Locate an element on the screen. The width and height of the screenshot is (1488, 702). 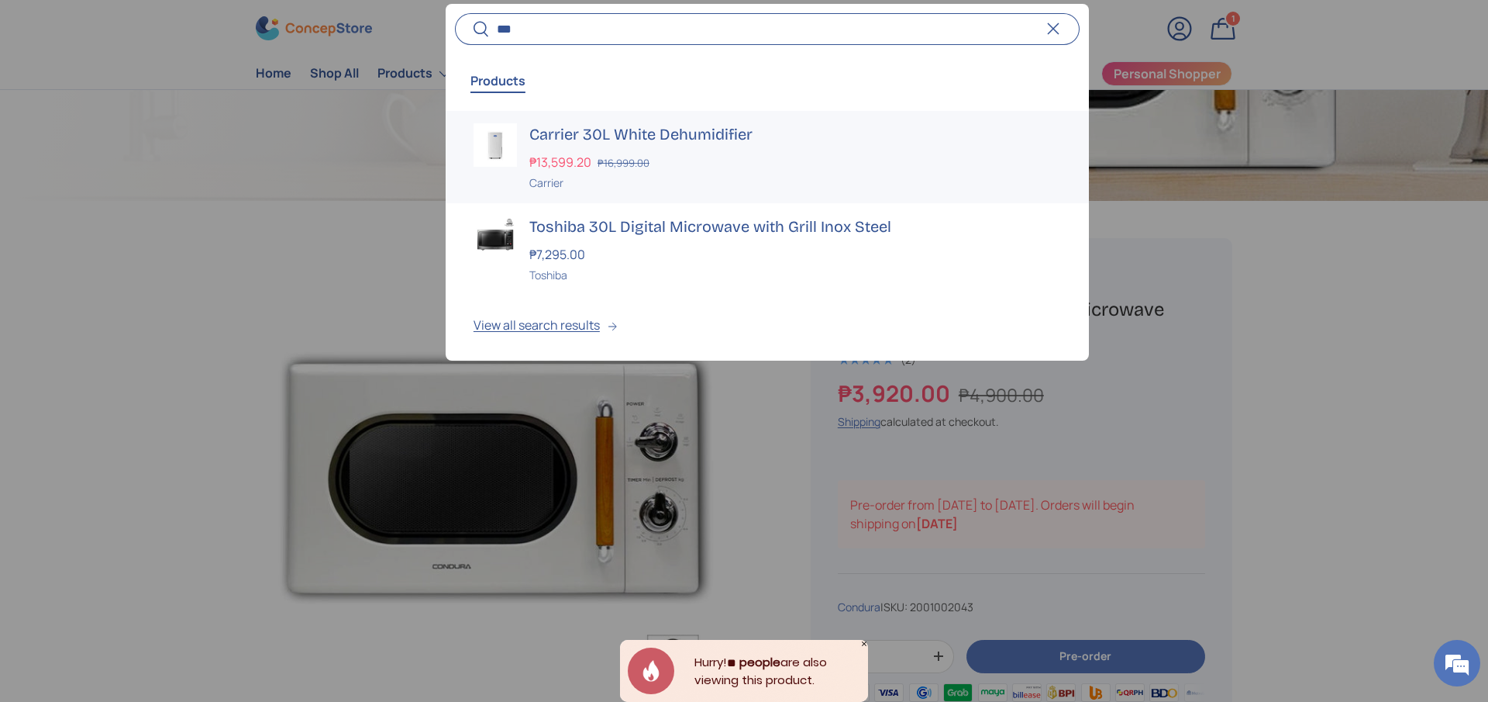
span: We're online! is located at coordinates (152, 274).